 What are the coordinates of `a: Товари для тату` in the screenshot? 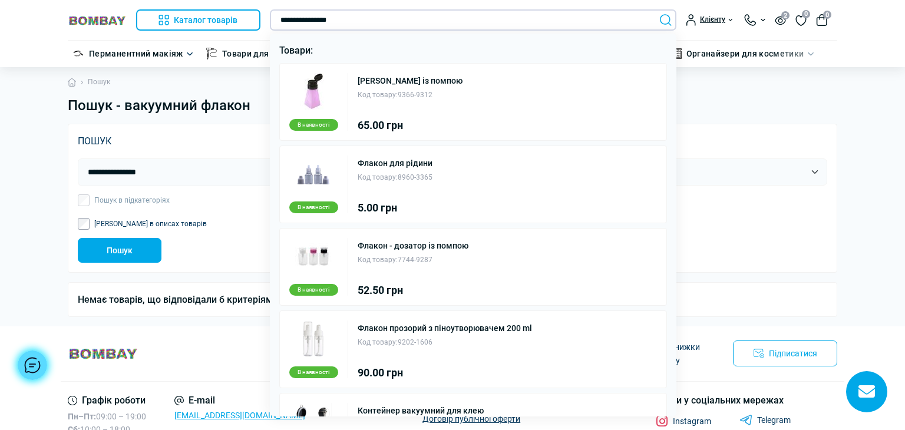 It's located at (255, 54).